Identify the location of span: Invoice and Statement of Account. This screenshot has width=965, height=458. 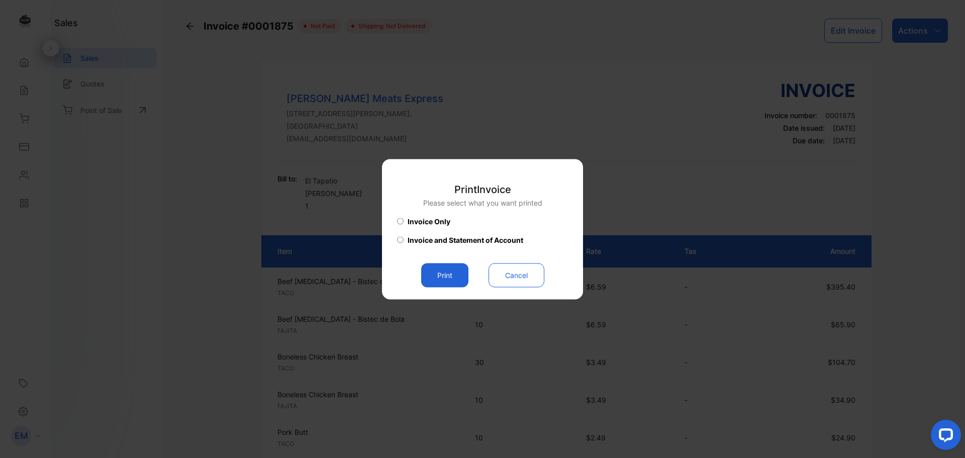
(465, 239).